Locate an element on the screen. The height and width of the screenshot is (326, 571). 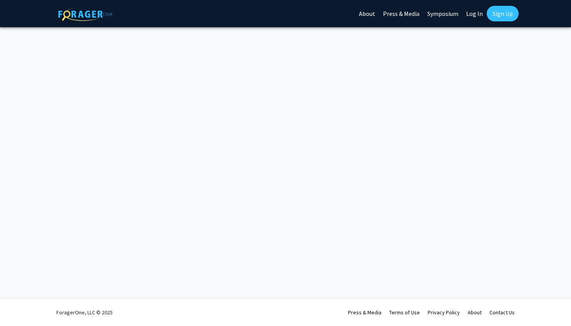
a: Privacy Policy is located at coordinates (444, 312).